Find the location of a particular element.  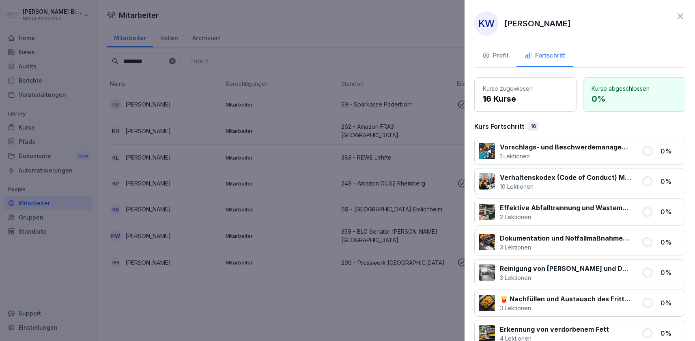

div: 16 is located at coordinates (533, 127).